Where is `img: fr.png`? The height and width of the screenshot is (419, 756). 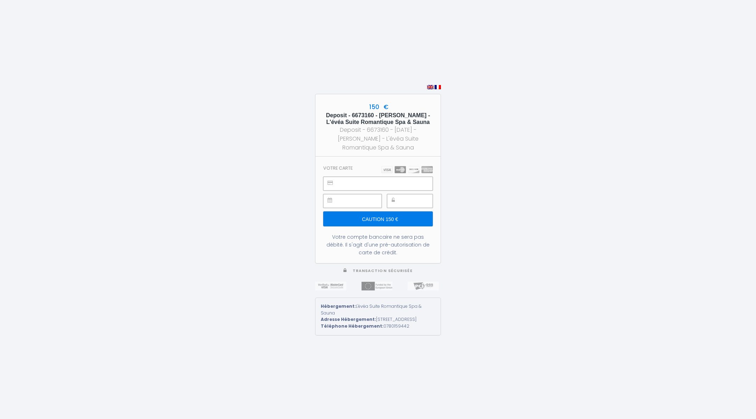
img: fr.png is located at coordinates (438, 87).